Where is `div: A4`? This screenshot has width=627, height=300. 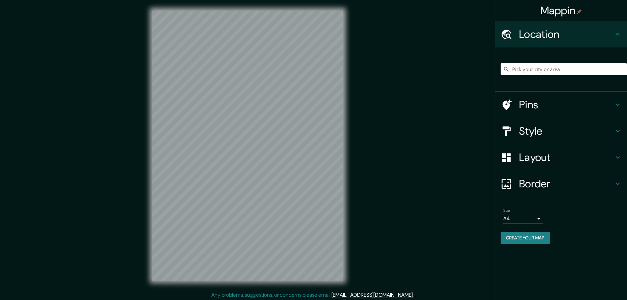 div: A4 is located at coordinates (523, 219).